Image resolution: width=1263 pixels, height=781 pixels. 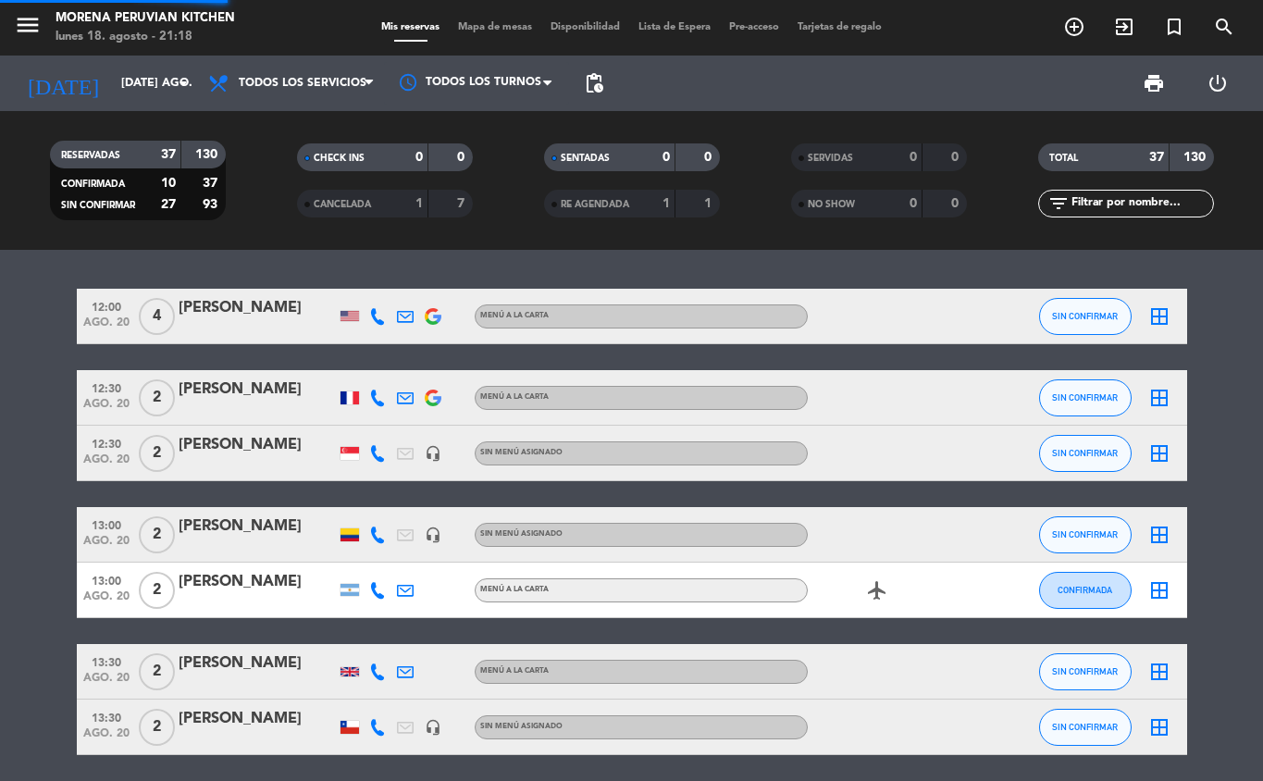 What do you see at coordinates (106, 442) in the screenshot?
I see `span: 12:30` at bounding box center [106, 442].